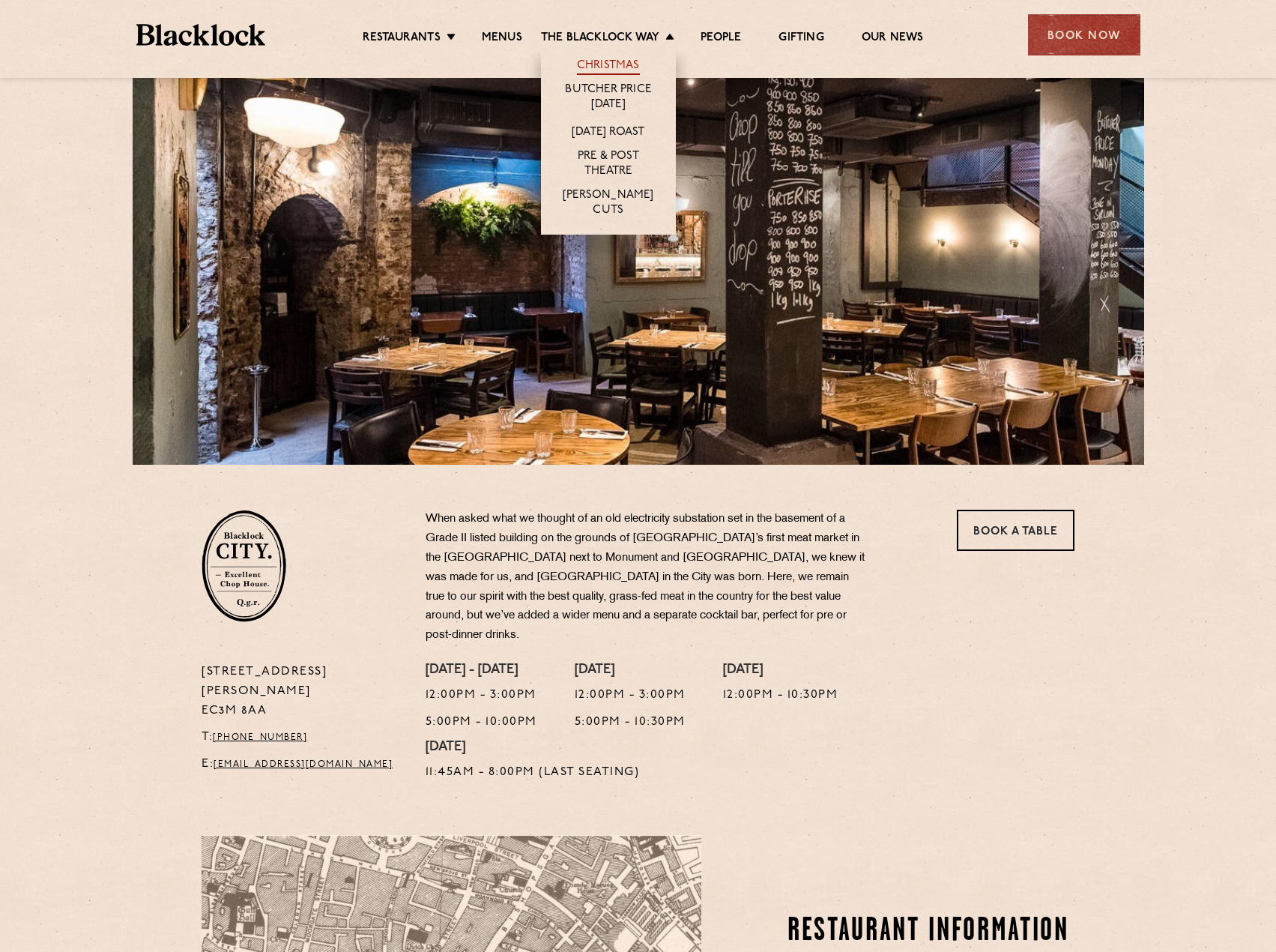  What do you see at coordinates (931, 931) in the screenshot?
I see `h2: Restaurant Information` at bounding box center [931, 931].